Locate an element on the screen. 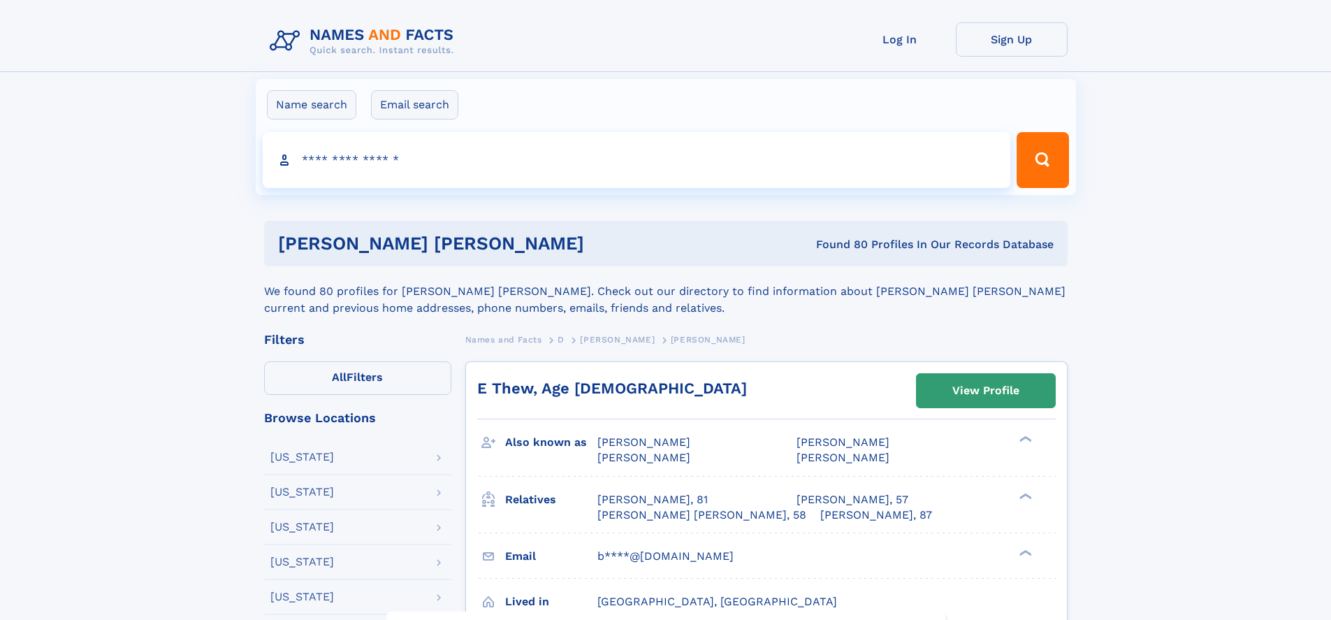  div: View Profile is located at coordinates (986, 391).